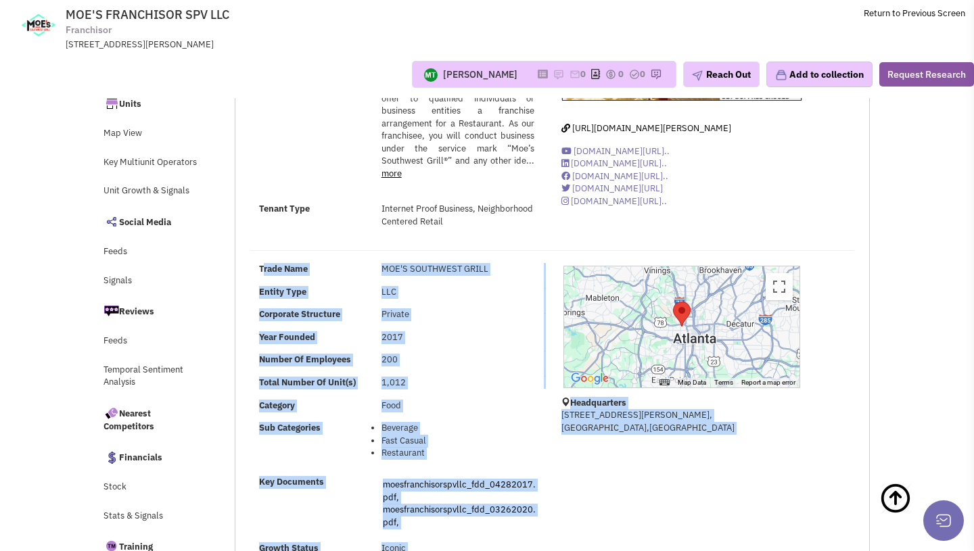  What do you see at coordinates (89, 30) in the screenshot?
I see `span: Franchisor` at bounding box center [89, 30].